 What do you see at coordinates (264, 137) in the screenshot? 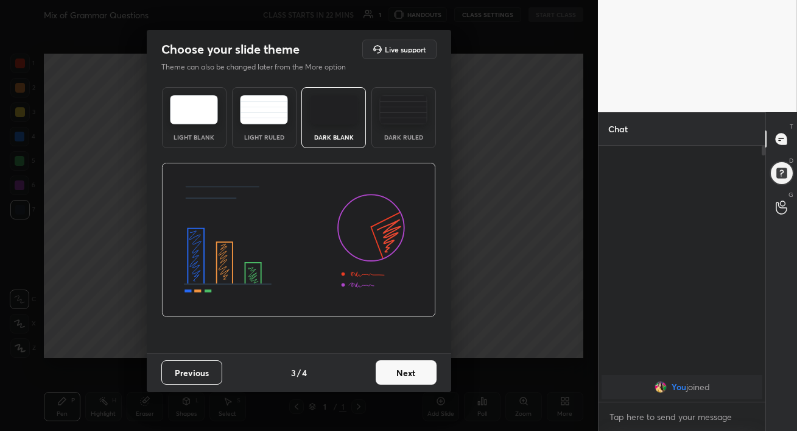
I see `div: Light Ruled` at bounding box center [264, 137].